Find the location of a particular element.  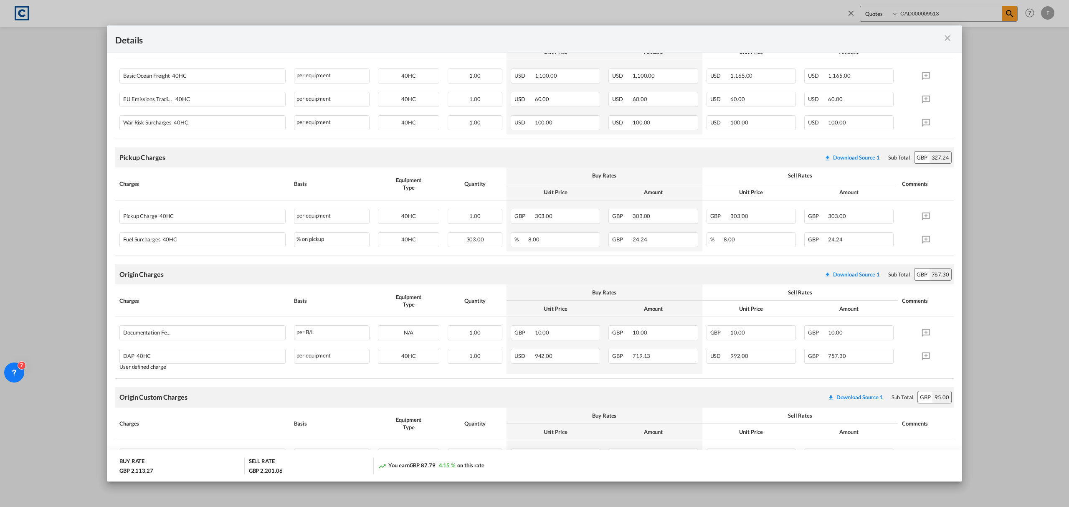

md-dialog: Pickup Door ... is located at coordinates (534, 253).